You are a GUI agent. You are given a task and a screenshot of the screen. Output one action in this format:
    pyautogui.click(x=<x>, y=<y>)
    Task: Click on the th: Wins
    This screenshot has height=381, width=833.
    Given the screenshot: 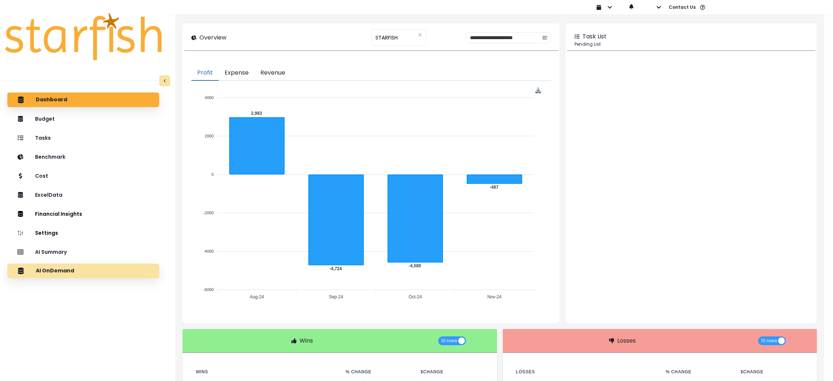 What is the action you would take?
    pyautogui.click(x=265, y=371)
    